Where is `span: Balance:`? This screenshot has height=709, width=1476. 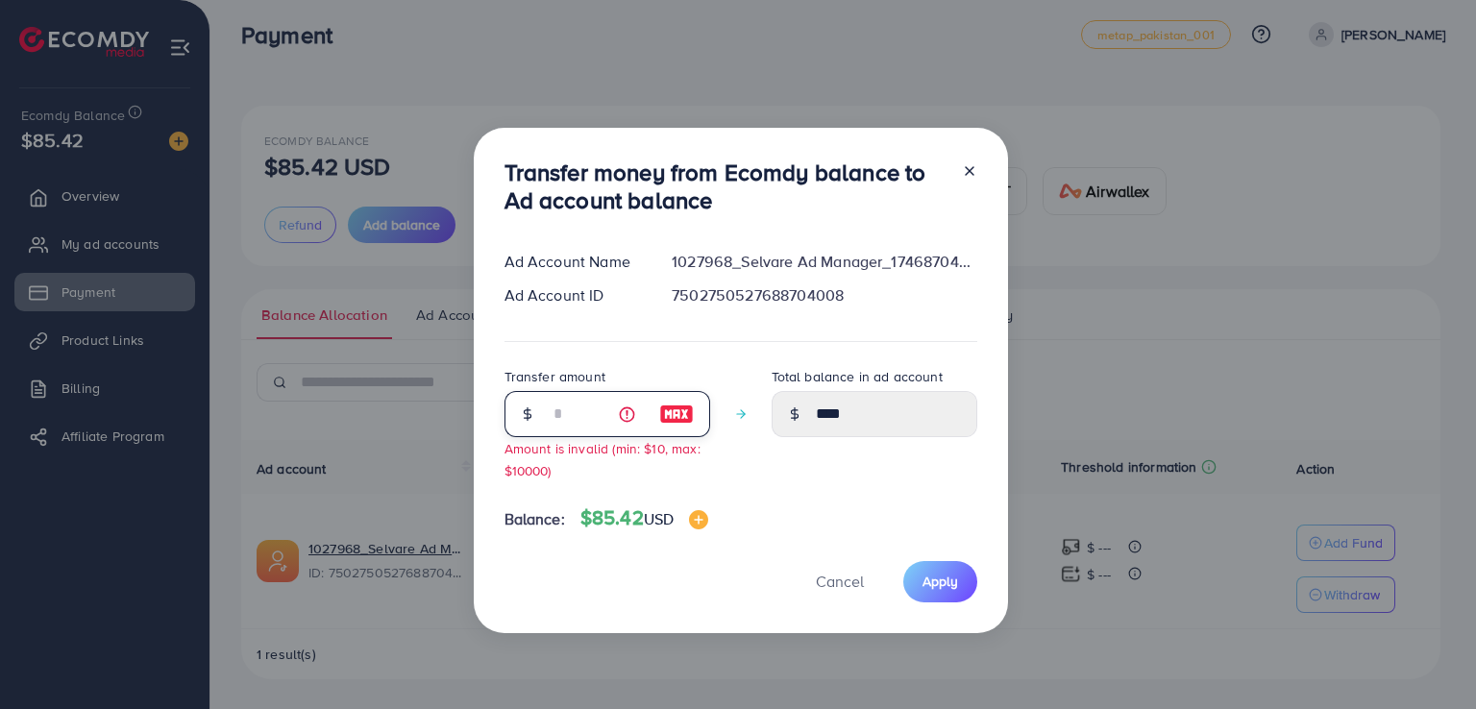 span: Balance: is located at coordinates (534, 519).